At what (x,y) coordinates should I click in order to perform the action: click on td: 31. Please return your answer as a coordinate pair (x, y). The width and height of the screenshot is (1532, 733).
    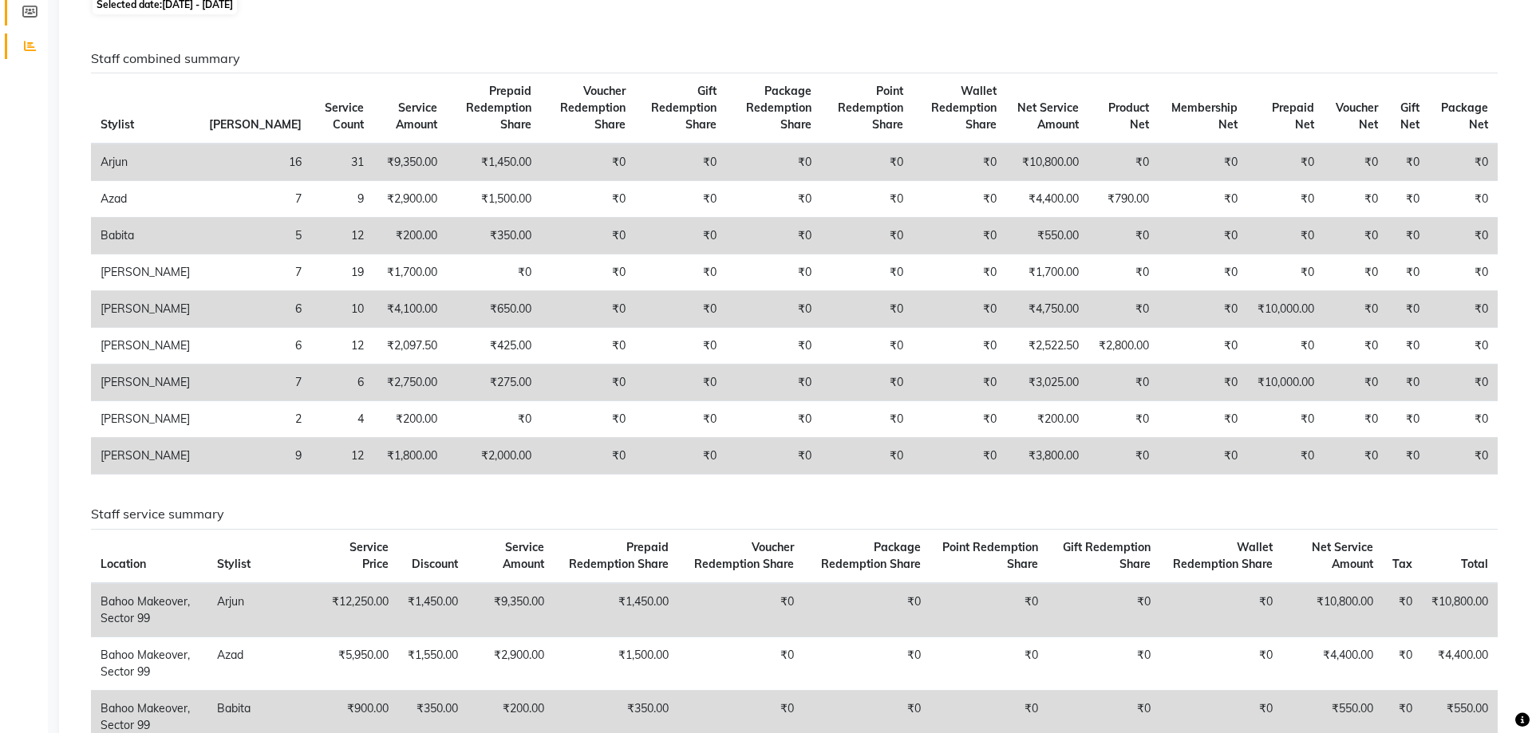
    Looking at the image, I should click on (342, 162).